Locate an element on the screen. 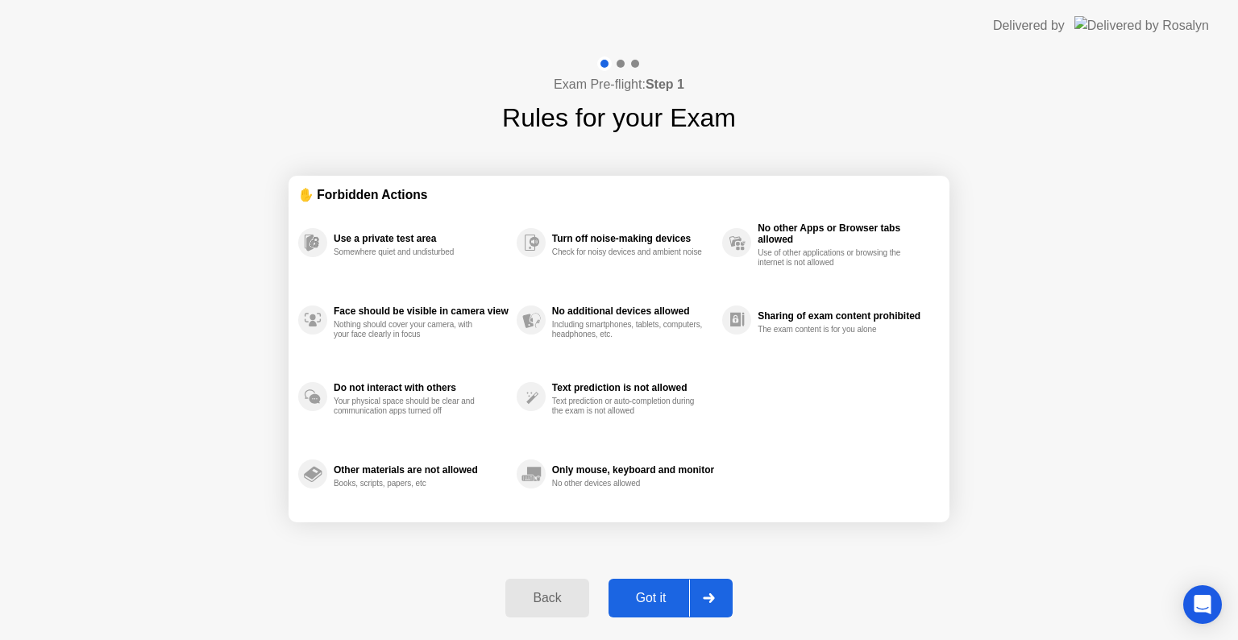  div: Other materials are not allowed is located at coordinates (421, 470).